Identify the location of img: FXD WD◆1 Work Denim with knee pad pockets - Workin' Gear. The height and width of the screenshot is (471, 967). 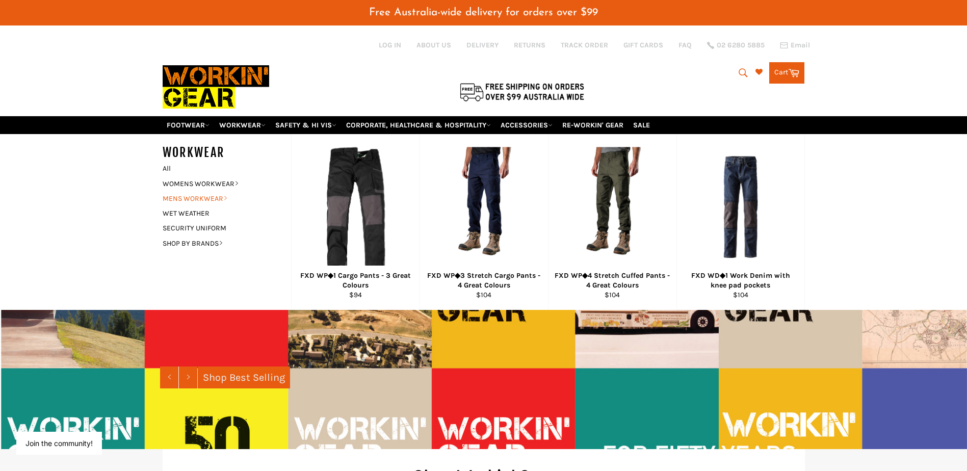
(740, 207).